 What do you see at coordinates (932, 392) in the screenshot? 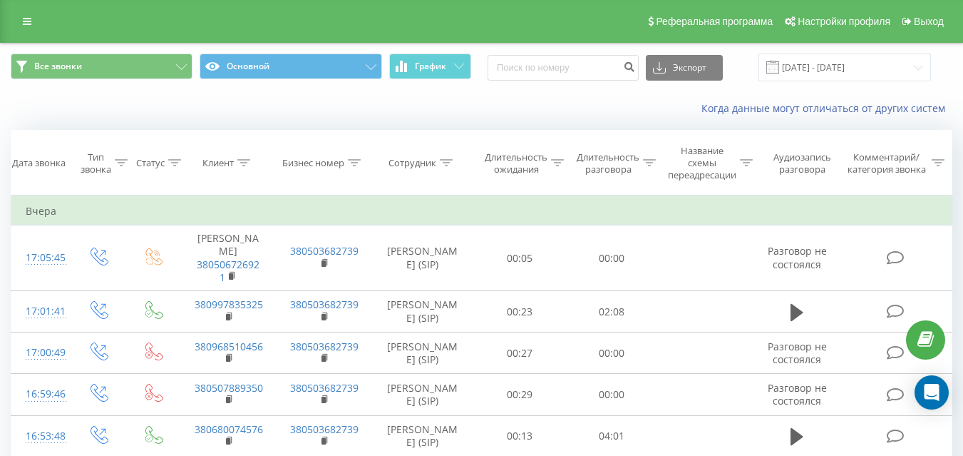
I see `div: Open Intercom Messenger` at bounding box center [932, 392].